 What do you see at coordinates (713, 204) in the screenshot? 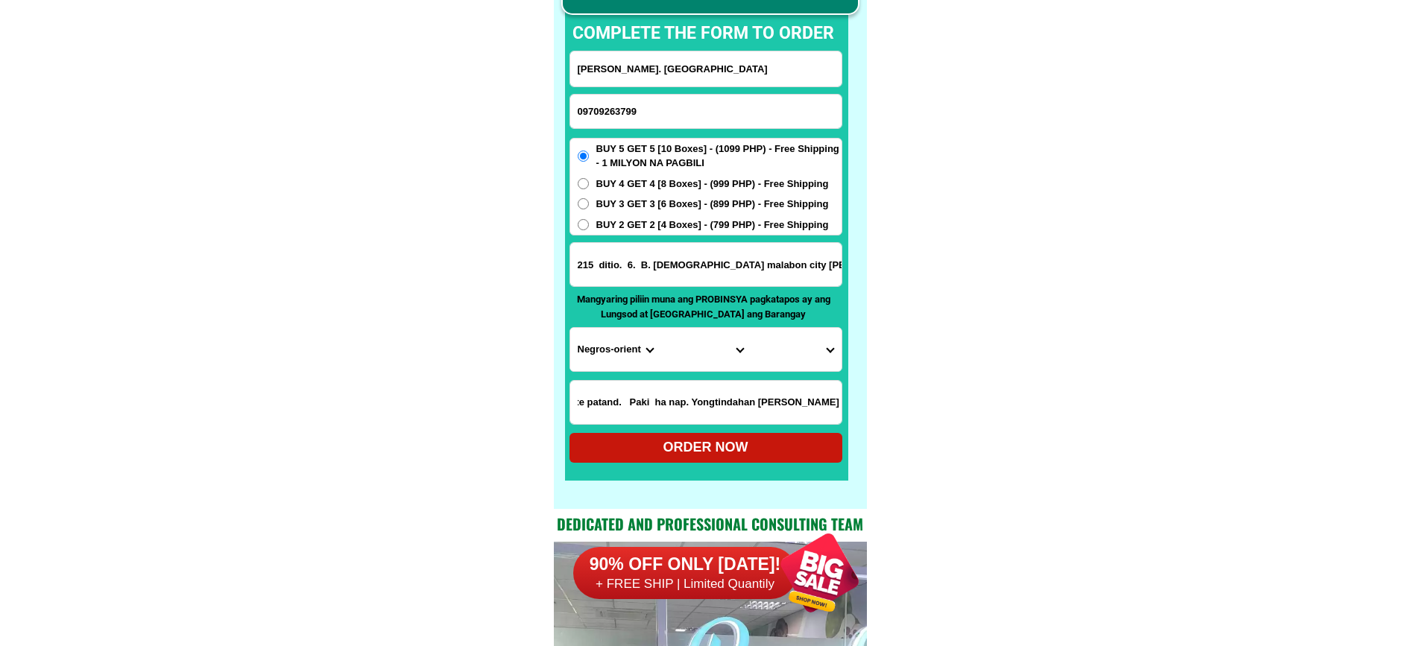
I see `span: BUY 3 GET 3 [6 Boxes] - (899 PHP) - Free Shipping` at bounding box center [713, 204].